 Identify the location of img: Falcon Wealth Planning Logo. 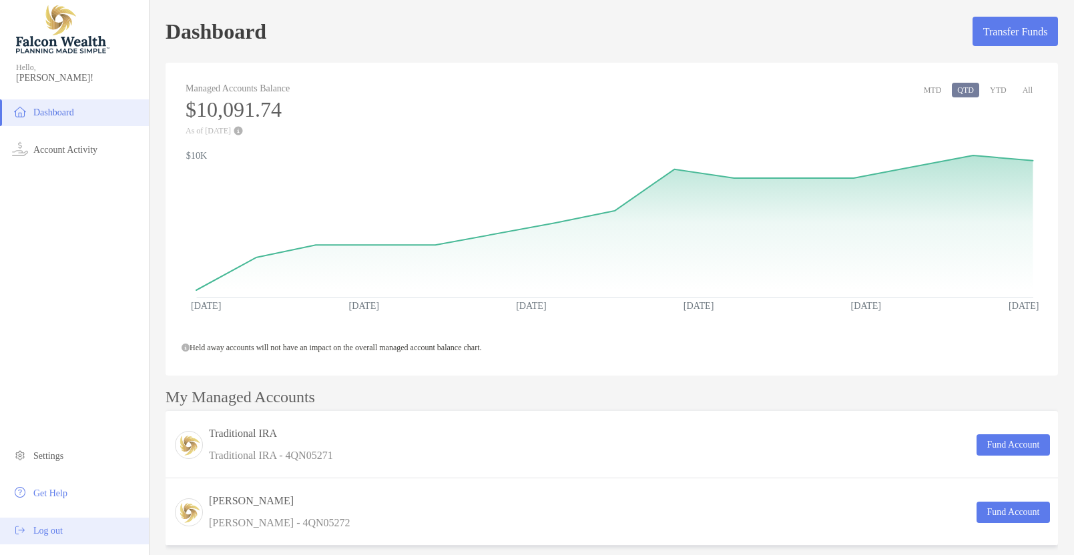
(63, 29).